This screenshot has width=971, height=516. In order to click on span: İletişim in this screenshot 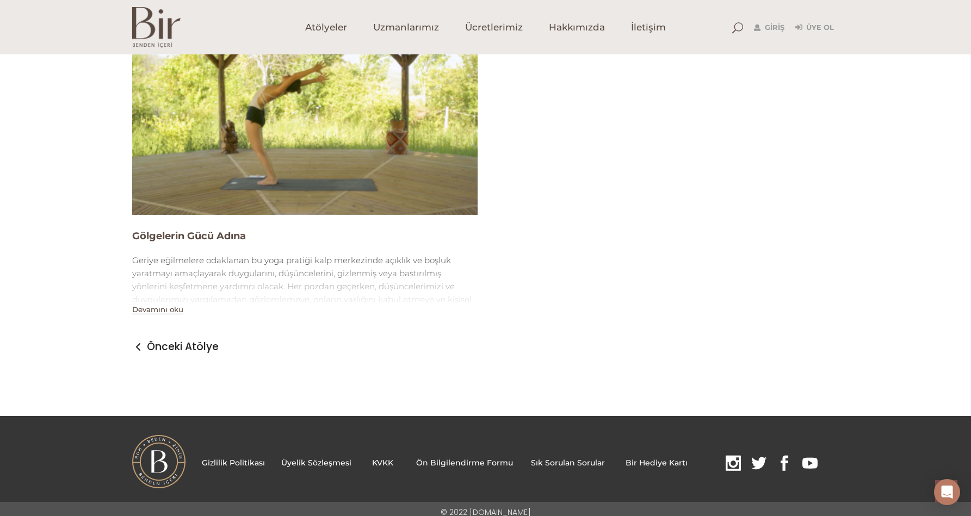, I will do `click(648, 27)`.